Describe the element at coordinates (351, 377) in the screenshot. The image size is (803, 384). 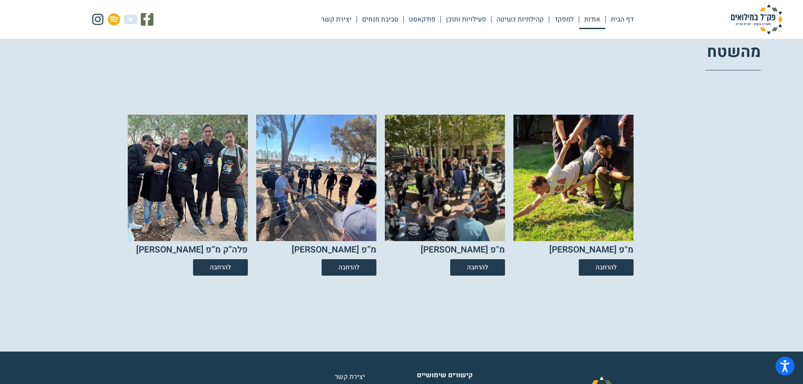
I see `span: יצירת קשר` at that location.